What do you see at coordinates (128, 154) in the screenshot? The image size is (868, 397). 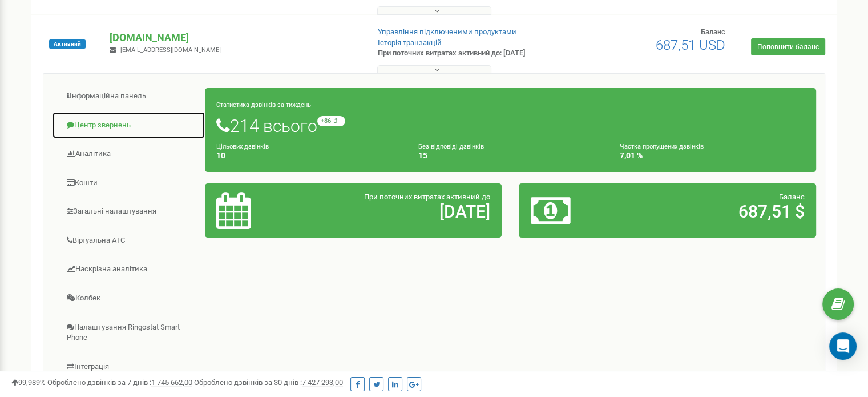 I see `a: Аналiтика` at bounding box center [128, 154].